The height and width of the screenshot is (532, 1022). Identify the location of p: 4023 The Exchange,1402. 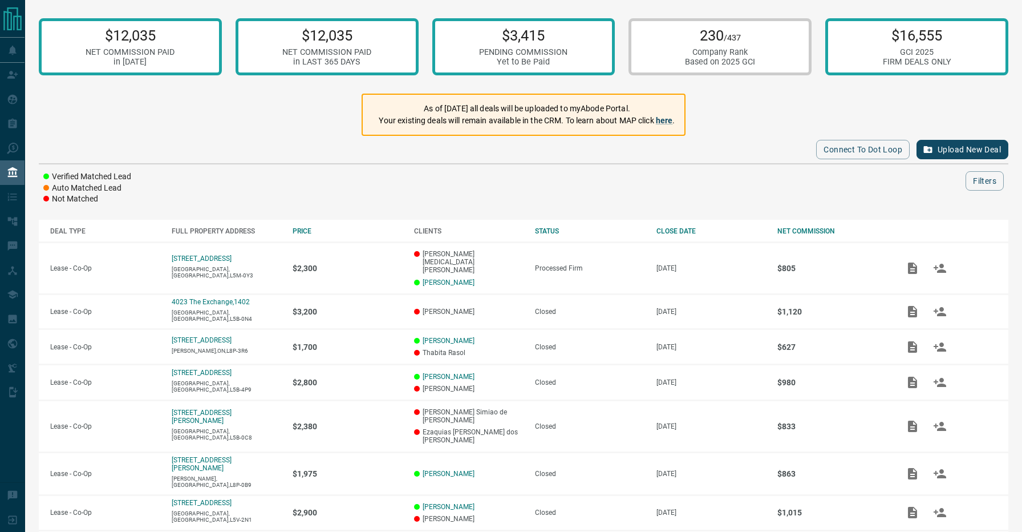
(211, 302).